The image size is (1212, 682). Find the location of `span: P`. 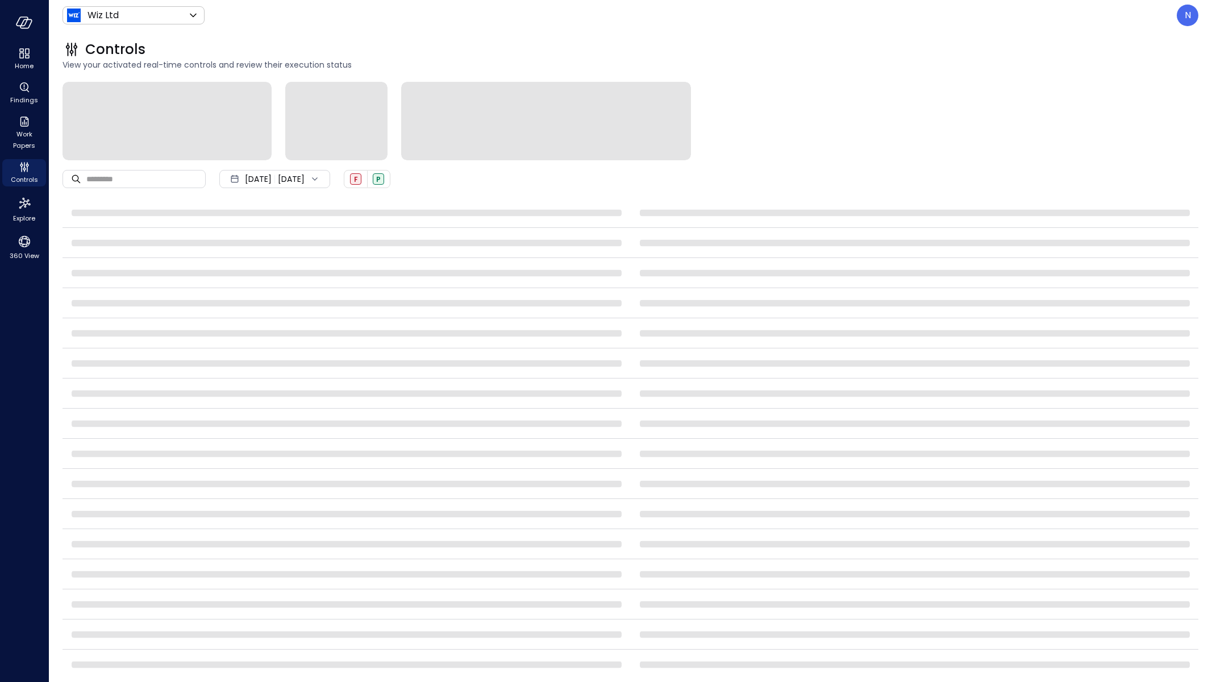

span: P is located at coordinates (378, 179).